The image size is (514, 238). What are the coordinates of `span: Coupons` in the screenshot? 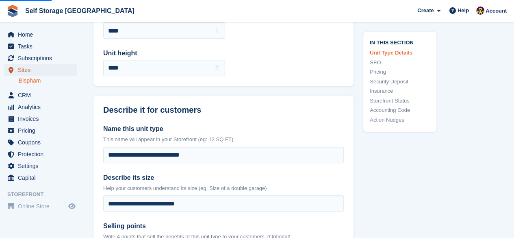 It's located at (42, 142).